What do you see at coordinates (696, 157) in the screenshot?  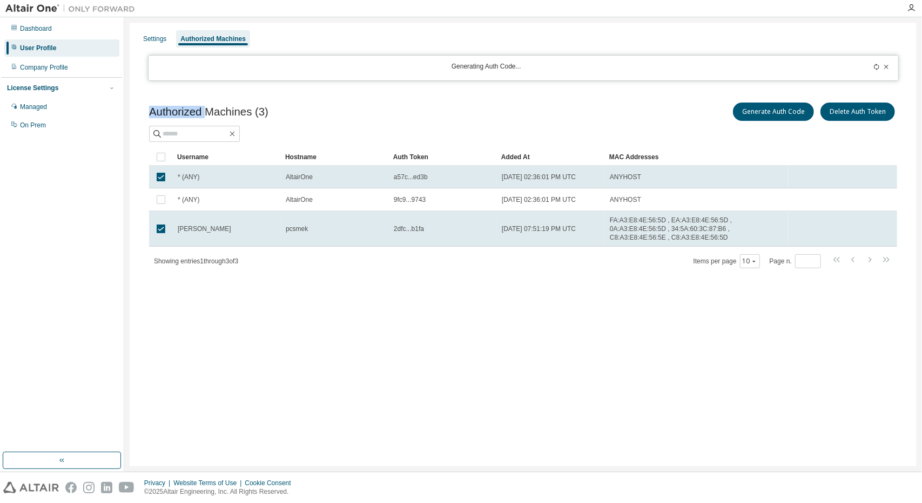 I see `div: MAC Addresses` at bounding box center [696, 157].